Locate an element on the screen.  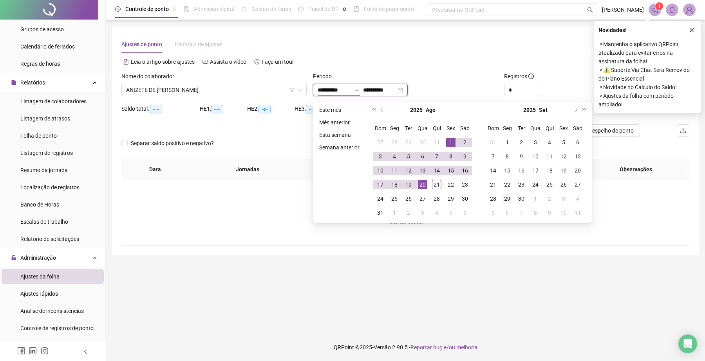
td: 2025-09-10 is located at coordinates (535, 157).